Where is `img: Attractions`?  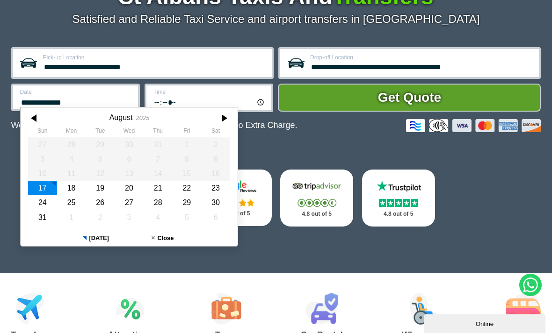 img: Attractions is located at coordinates (130, 309).